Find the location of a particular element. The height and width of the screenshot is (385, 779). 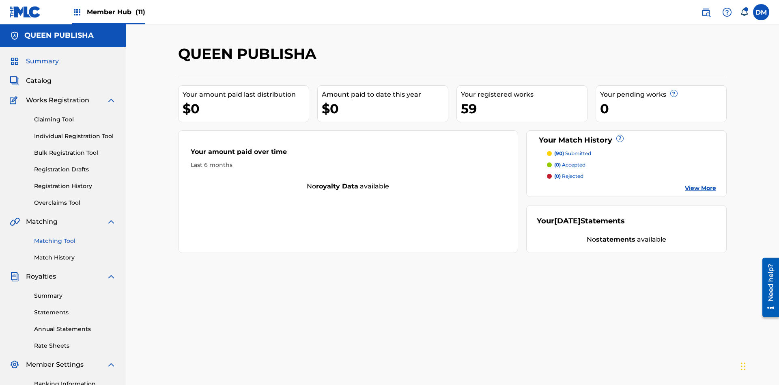

img: help is located at coordinates (727, 12).